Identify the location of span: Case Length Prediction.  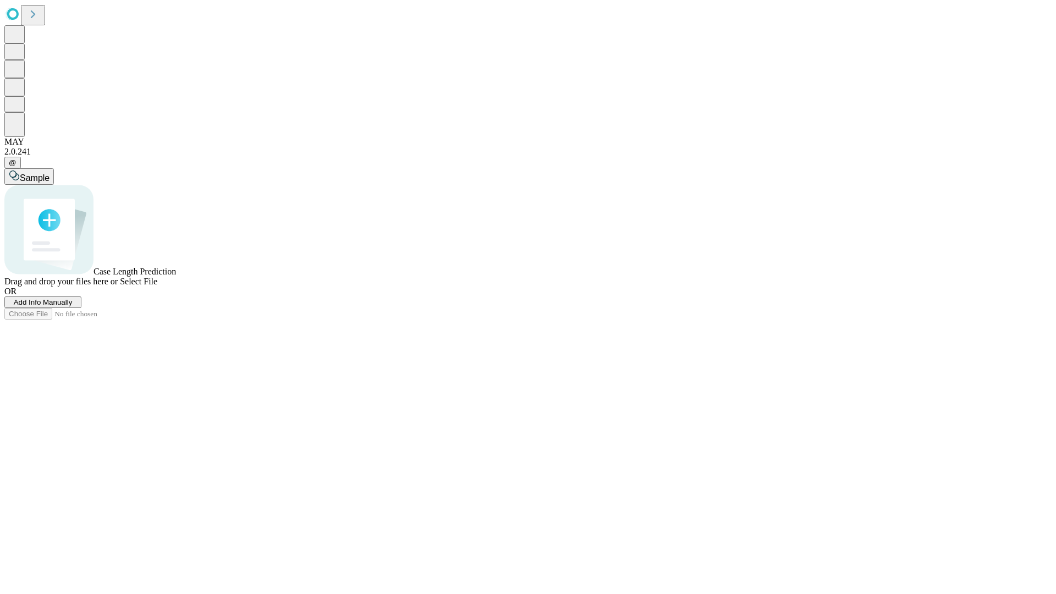
(135, 271).